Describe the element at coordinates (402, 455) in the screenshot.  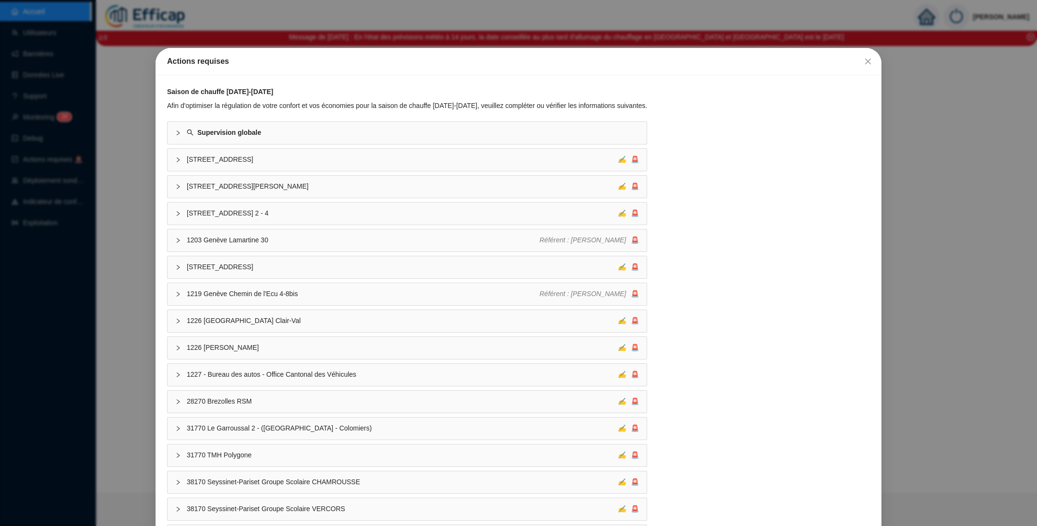
I see `span: 31770 TMH Polygone` at that location.